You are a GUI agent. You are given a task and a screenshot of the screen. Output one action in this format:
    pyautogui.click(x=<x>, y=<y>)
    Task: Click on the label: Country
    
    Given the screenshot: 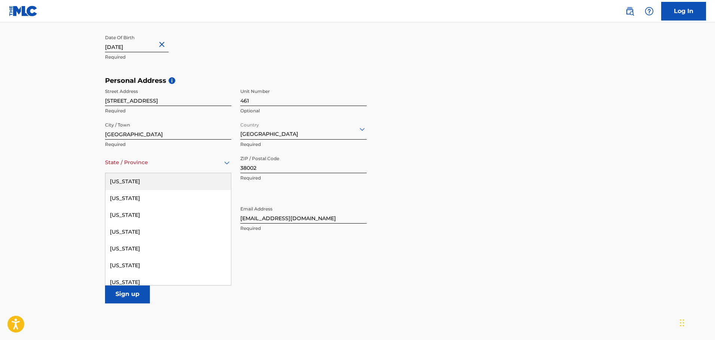 What is the action you would take?
    pyautogui.click(x=250, y=123)
    